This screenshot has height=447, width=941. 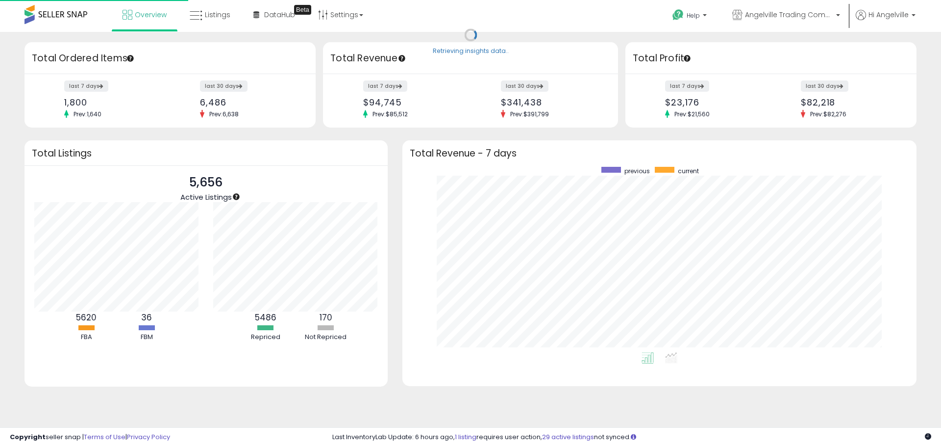 I want to click on i: Get Help, so click(x=678, y=15).